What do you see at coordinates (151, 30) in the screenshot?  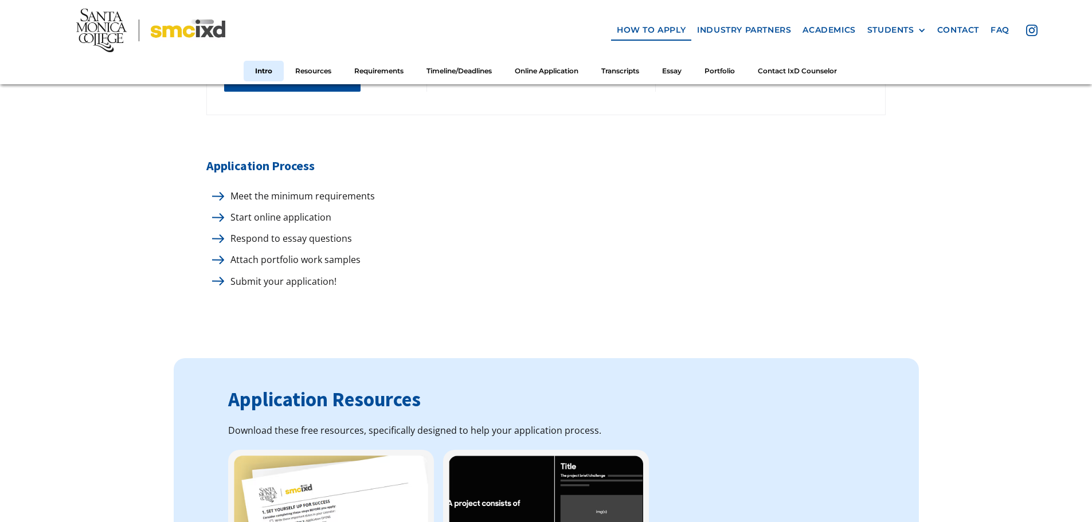 I see `img: Santa Monica College - SMC IxD logo` at bounding box center [151, 30].